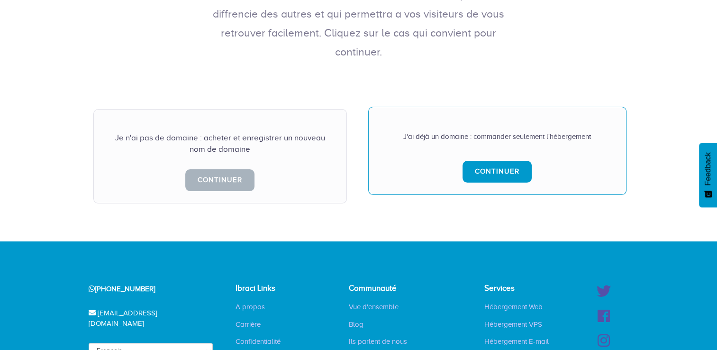  What do you see at coordinates (250, 307) in the screenshot?
I see `a: A propos` at bounding box center [250, 307].